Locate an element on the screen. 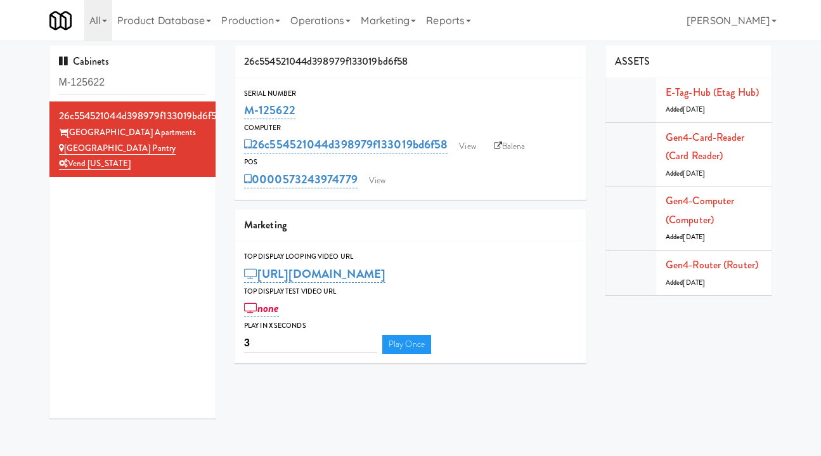 This screenshot has height=456, width=821. div: Play in X seconds is located at coordinates (410, 326).